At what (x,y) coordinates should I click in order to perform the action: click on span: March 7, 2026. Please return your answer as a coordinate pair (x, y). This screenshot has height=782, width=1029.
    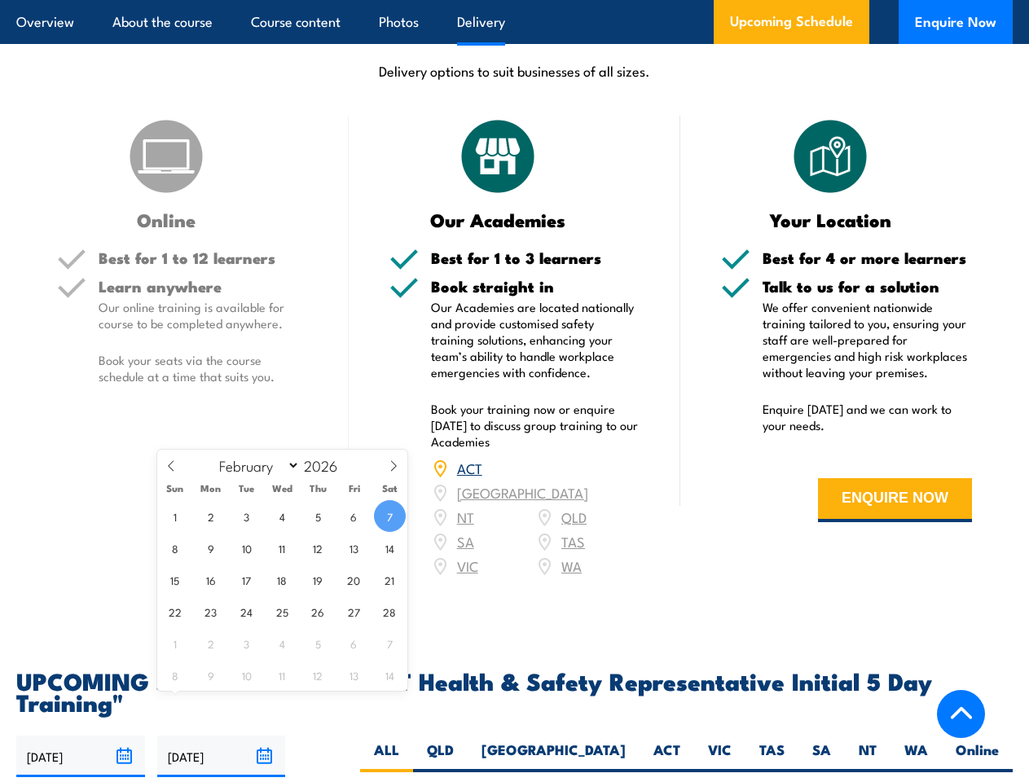
    Looking at the image, I should click on (390, 643).